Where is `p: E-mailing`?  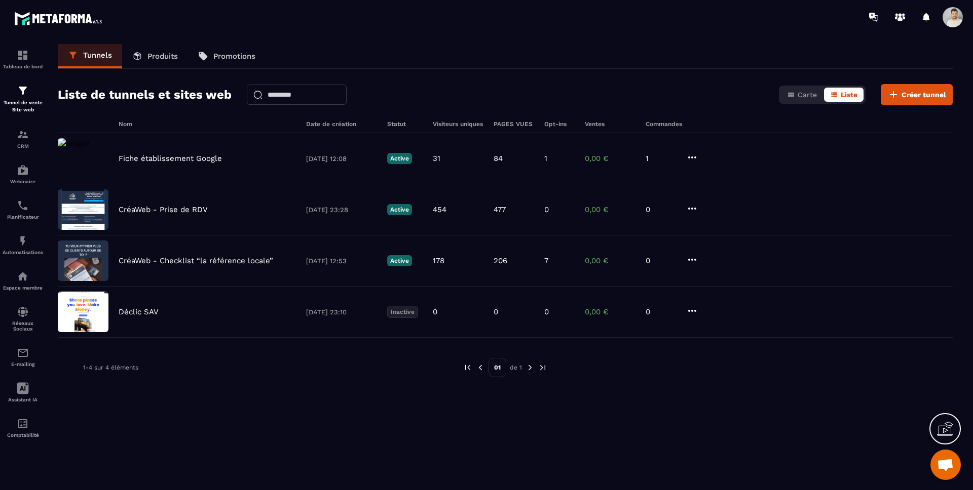 p: E-mailing is located at coordinates (23, 364).